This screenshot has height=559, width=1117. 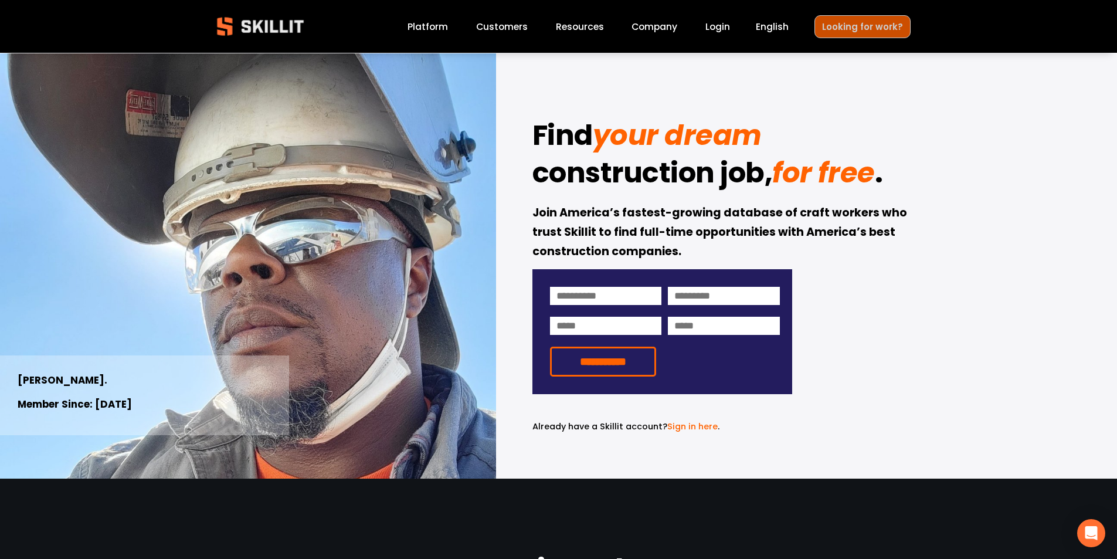 What do you see at coordinates (772, 26) in the screenshot?
I see `span: English` at bounding box center [772, 26].